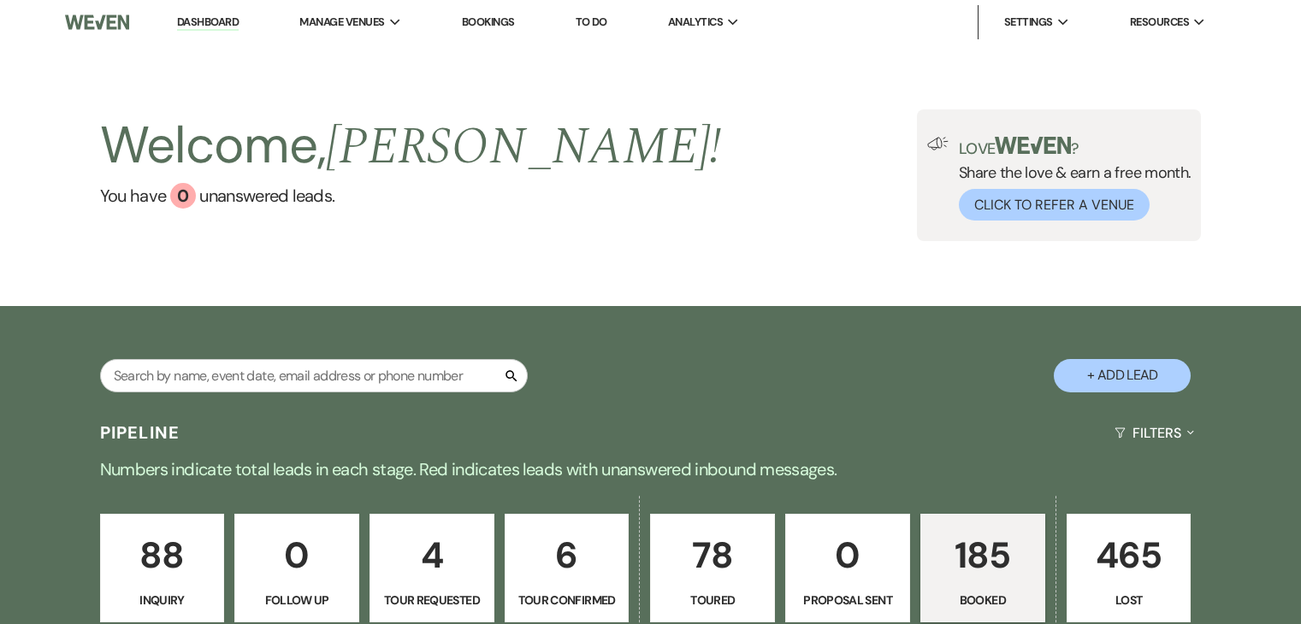  I want to click on span: Settings, so click(1028, 22).